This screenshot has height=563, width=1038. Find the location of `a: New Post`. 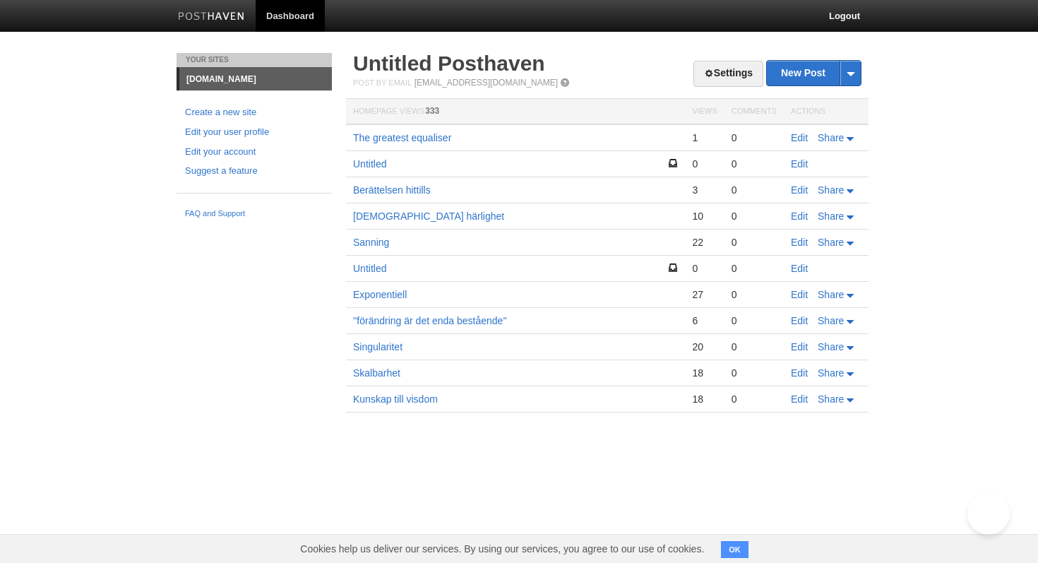

a: New Post is located at coordinates (813, 73).